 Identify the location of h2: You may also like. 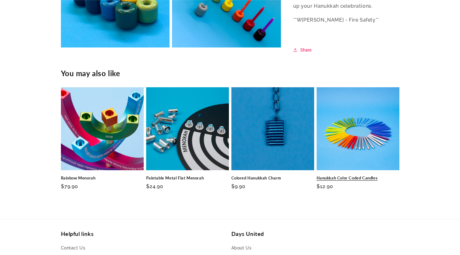
(230, 73).